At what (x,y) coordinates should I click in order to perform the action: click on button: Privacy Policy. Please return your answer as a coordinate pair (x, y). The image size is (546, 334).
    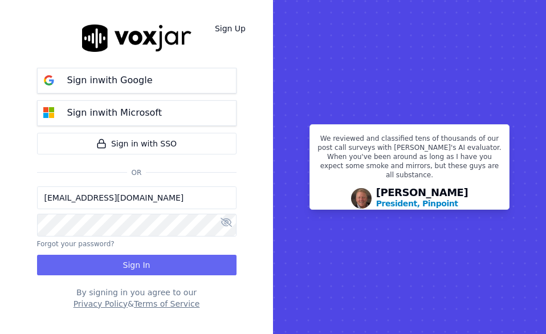
    Looking at the image, I should click on (100, 304).